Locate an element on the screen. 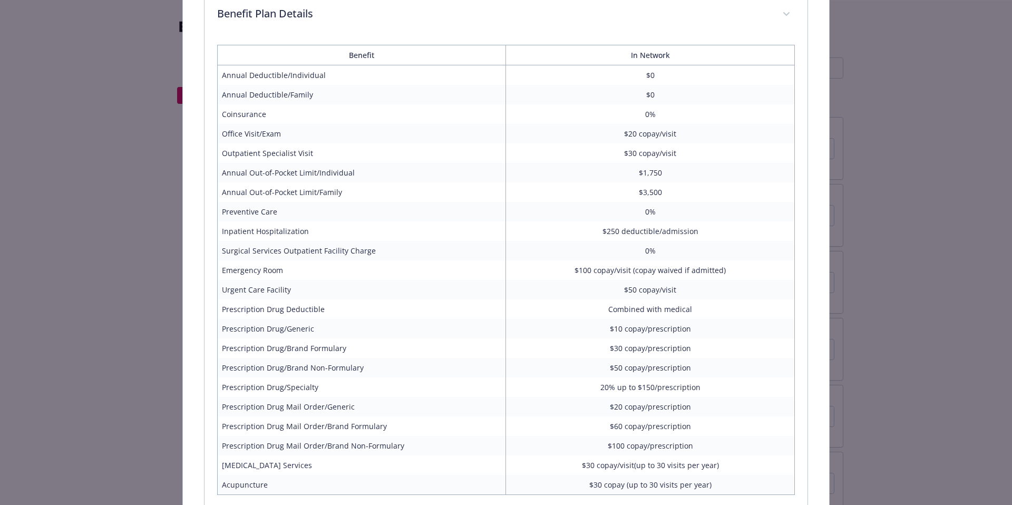 Image resolution: width=1012 pixels, height=505 pixels. td: Surgical Services Outpatient Facility Charge is located at coordinates (362, 250).